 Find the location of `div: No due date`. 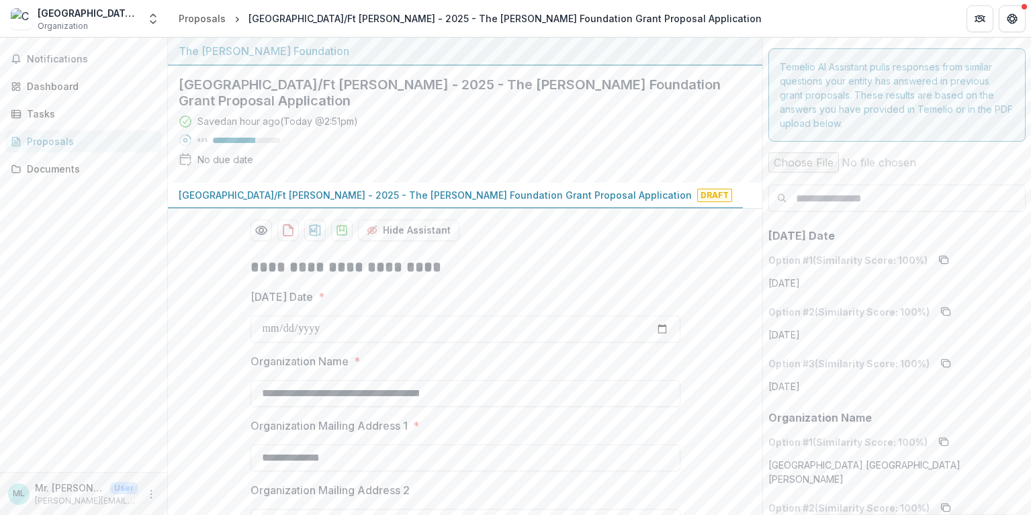

div: No due date is located at coordinates (225, 159).